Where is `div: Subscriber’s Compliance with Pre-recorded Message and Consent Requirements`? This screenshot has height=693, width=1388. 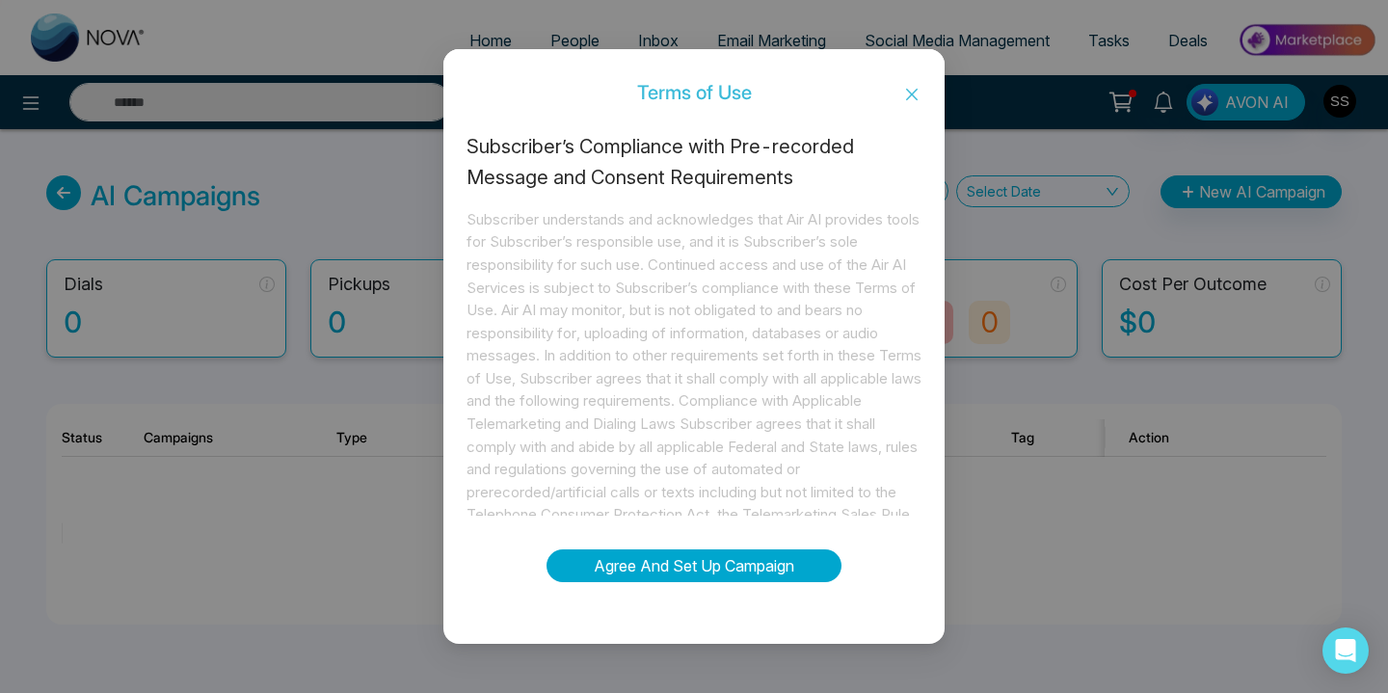 div: Subscriber’s Compliance with Pre-recorded Message and Consent Requirements is located at coordinates (694, 162).